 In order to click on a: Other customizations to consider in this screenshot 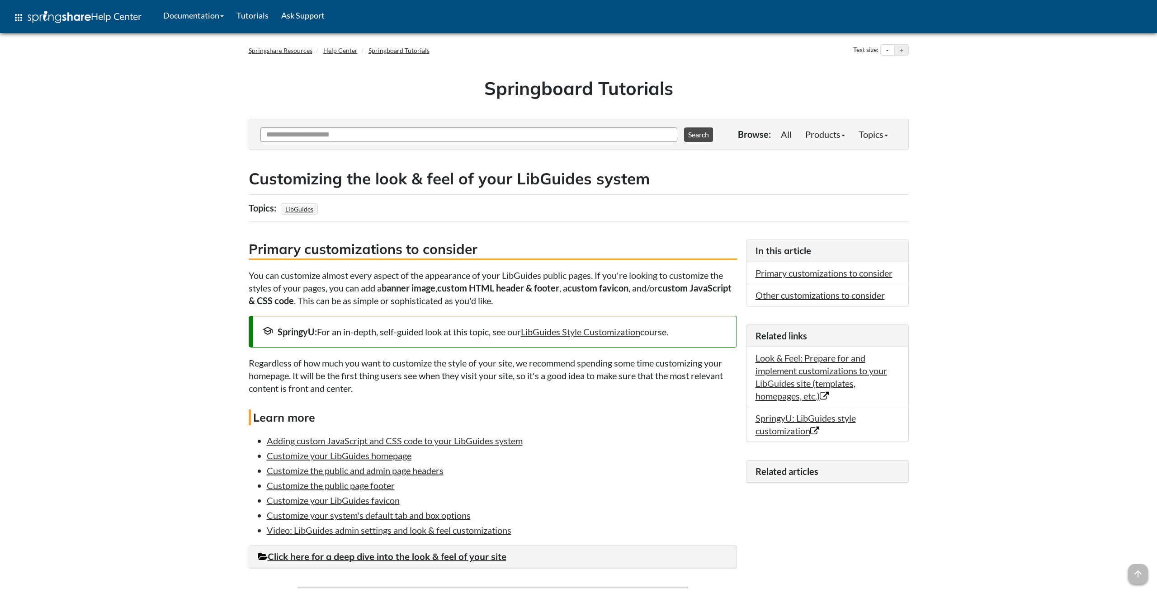, I will do `click(820, 295)`.